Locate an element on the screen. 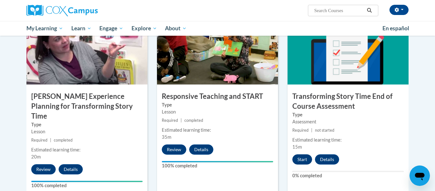  input: Search Courses is located at coordinates (339, 11).